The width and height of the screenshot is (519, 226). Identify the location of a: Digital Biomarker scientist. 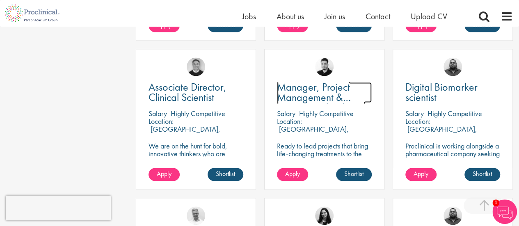
(453, 92).